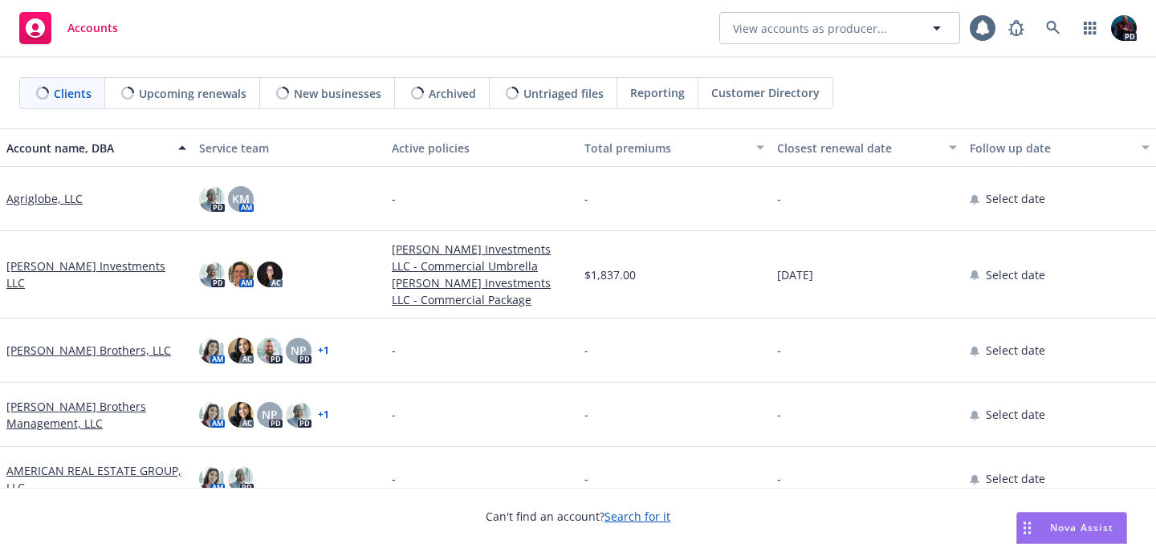 The image size is (1156, 544). What do you see at coordinates (44, 198) in the screenshot?
I see `a: Agriglobe, LLC` at bounding box center [44, 198].